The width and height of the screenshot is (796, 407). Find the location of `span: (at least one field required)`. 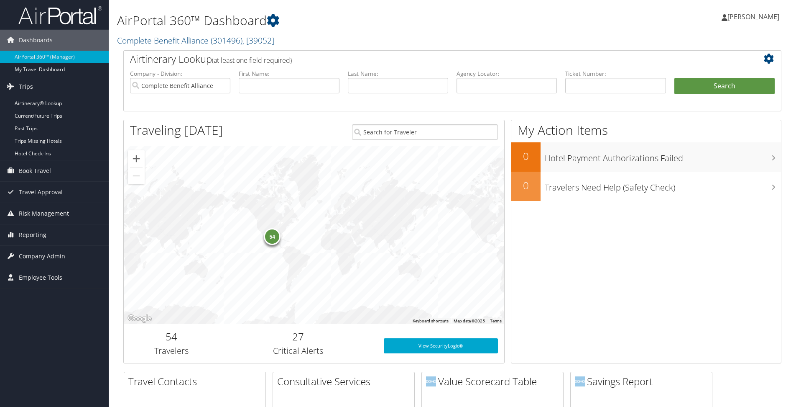

span: (at least one field required) is located at coordinates (252, 60).